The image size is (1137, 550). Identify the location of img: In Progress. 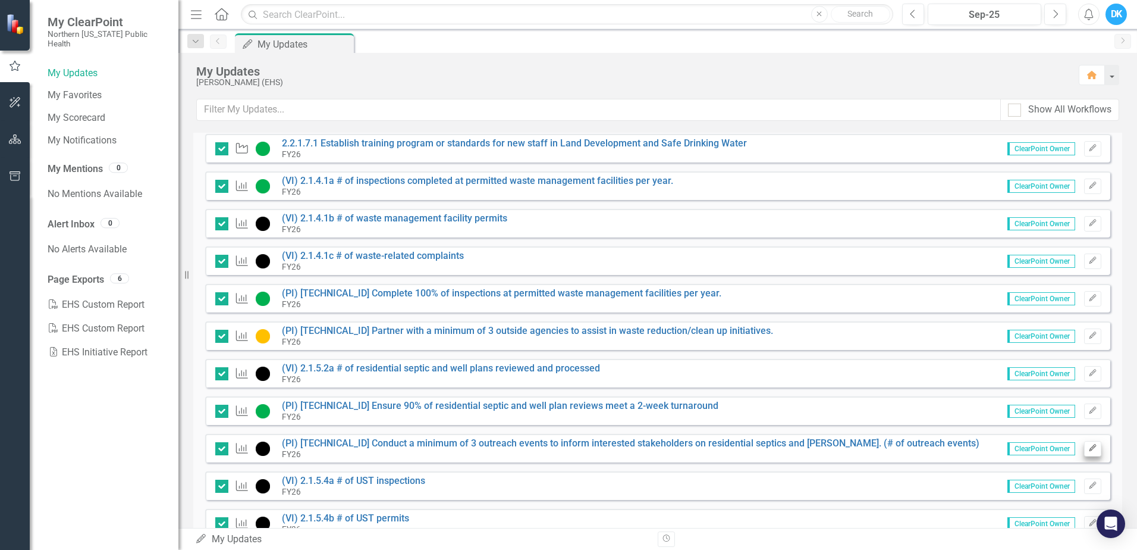
(263, 336).